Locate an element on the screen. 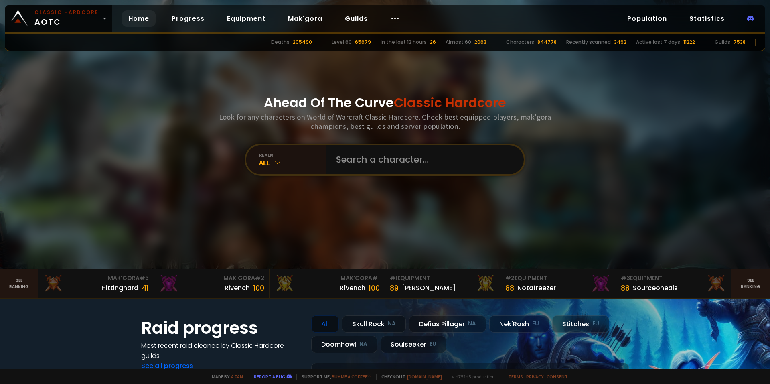 Image resolution: width=770 pixels, height=384 pixels. span: AOTC is located at coordinates (67, 18).